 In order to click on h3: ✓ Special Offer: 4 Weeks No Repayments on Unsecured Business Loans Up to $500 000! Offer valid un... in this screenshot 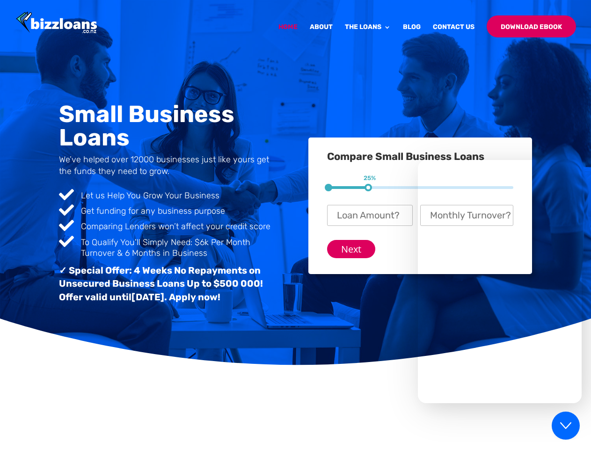, I will do `click(170, 286)`.